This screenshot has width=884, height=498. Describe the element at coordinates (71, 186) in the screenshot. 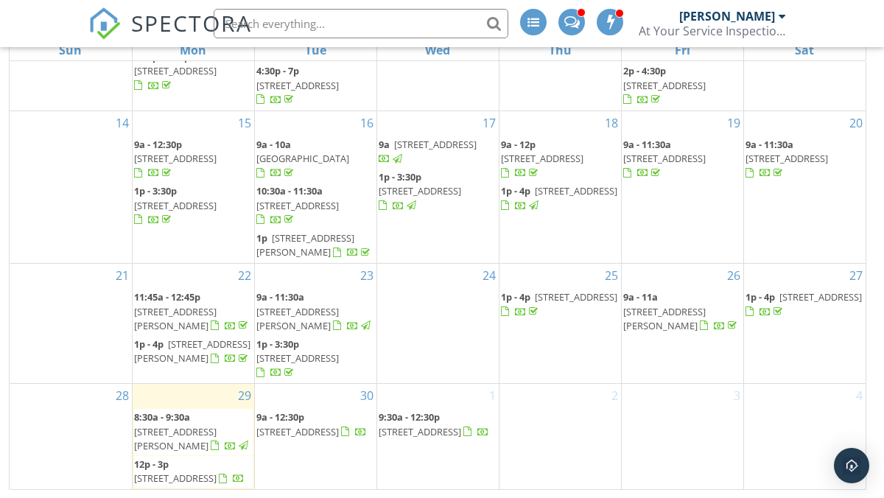

I see `td: Go to September 14, 2025` at that location.